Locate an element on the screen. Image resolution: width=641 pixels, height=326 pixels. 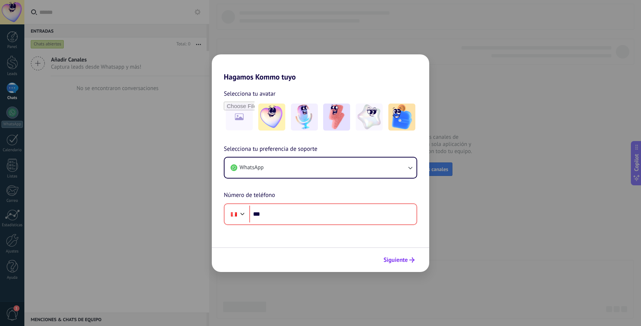
span: Siguiente is located at coordinates (395, 260).